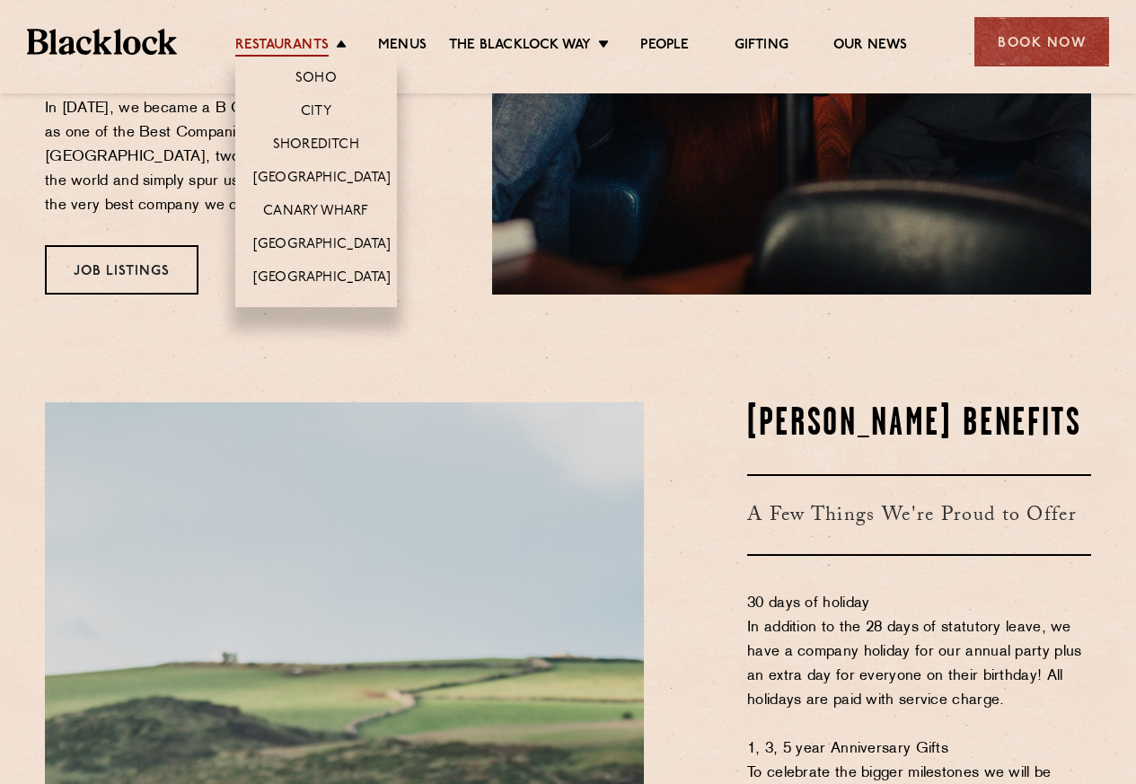 The height and width of the screenshot is (784, 1136). I want to click on a: Gifting, so click(761, 47).